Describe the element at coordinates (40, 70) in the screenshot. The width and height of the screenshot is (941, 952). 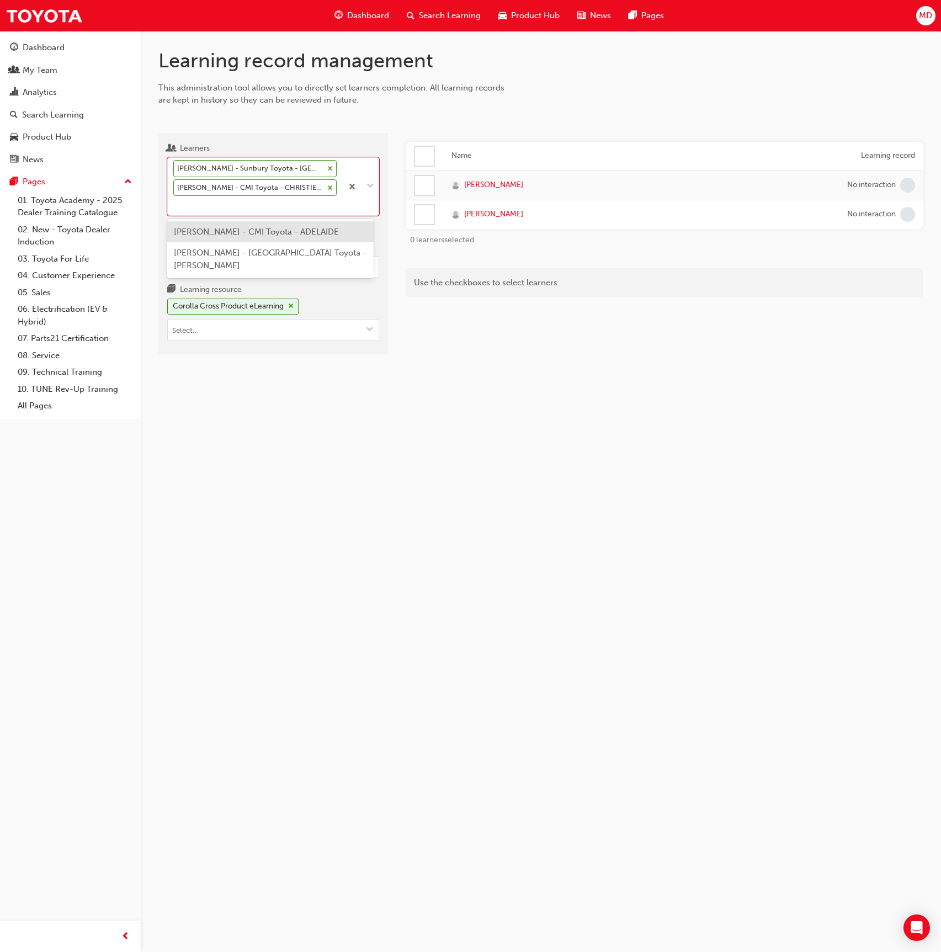
I see `div: My Team` at that location.